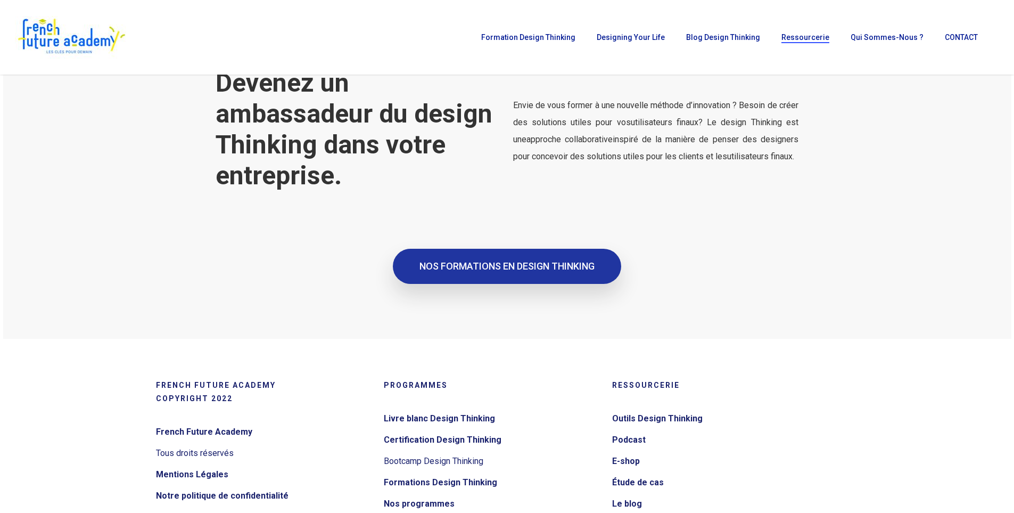 The height and width of the screenshot is (513, 1014). What do you see at coordinates (887, 37) in the screenshot?
I see `span: Qui sommes-nous ?` at bounding box center [887, 37].